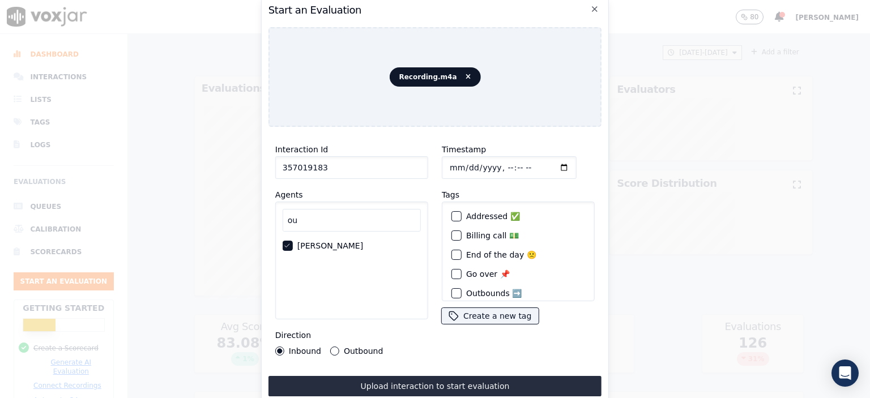 The width and height of the screenshot is (870, 398). Describe the element at coordinates (352, 220) in the screenshot. I see `input: Search Agents...` at that location.